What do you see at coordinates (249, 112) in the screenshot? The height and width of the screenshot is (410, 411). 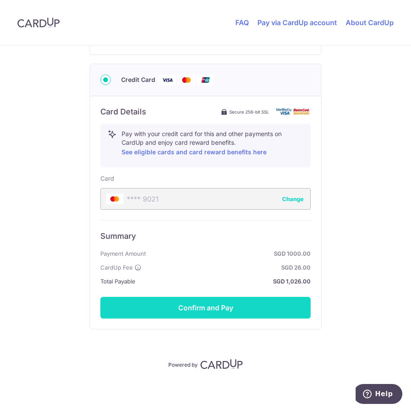 I see `span: Secure 256-bit SSL` at bounding box center [249, 112].